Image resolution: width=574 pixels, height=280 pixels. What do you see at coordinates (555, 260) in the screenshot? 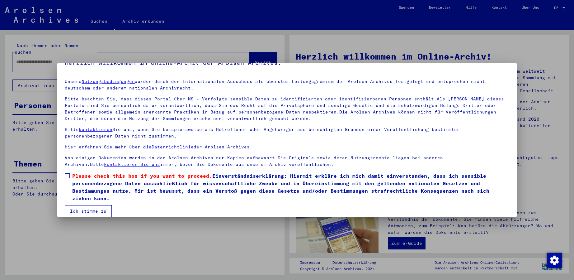
I see `img: Zustimmung ändern` at bounding box center [555, 260].